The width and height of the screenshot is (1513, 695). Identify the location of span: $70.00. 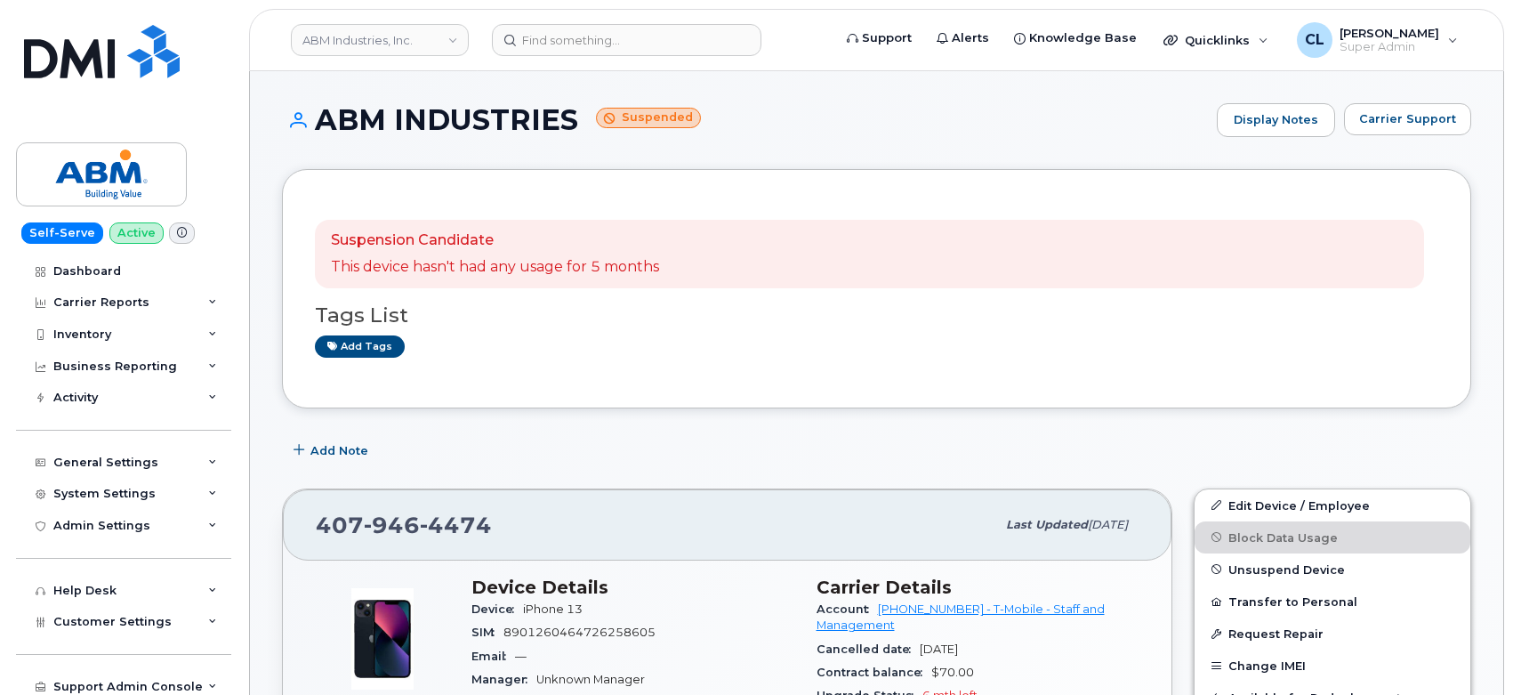
(953, 672).